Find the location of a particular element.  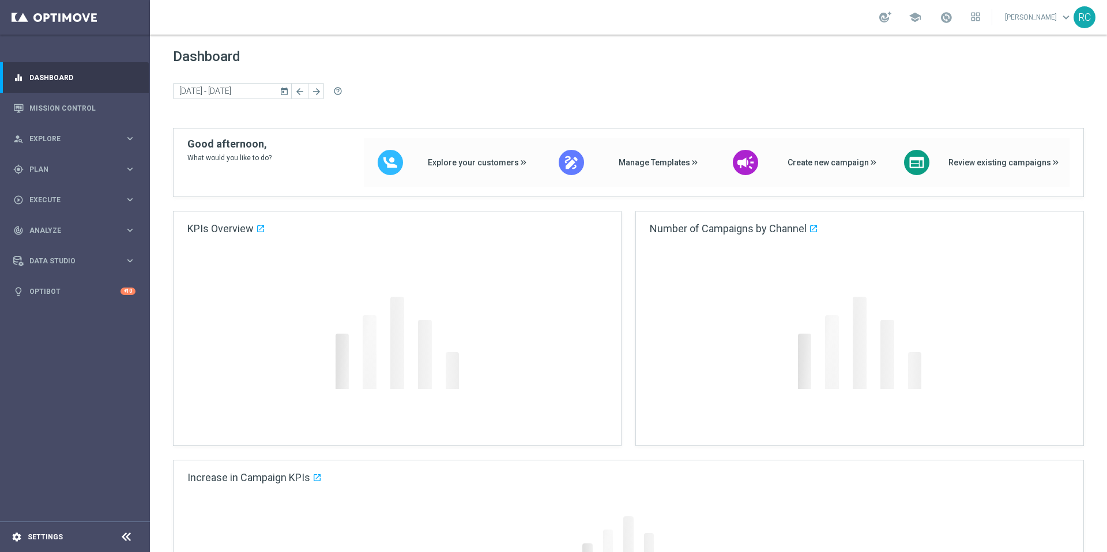

div: track_changes Analyze keyboard_arrow_right is located at coordinates (74, 231).